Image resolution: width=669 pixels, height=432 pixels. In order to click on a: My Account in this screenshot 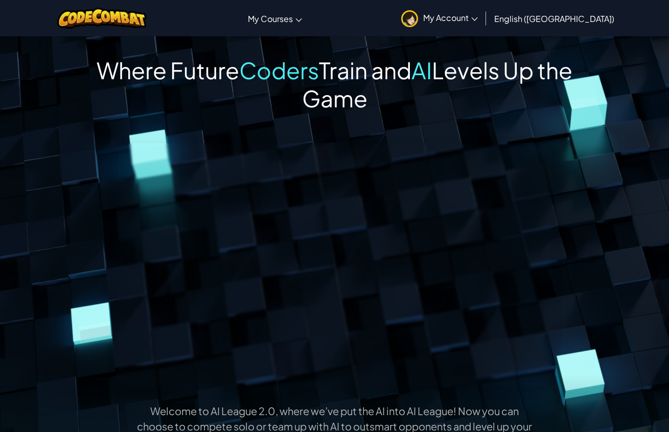, I will do `click(439, 18)`.